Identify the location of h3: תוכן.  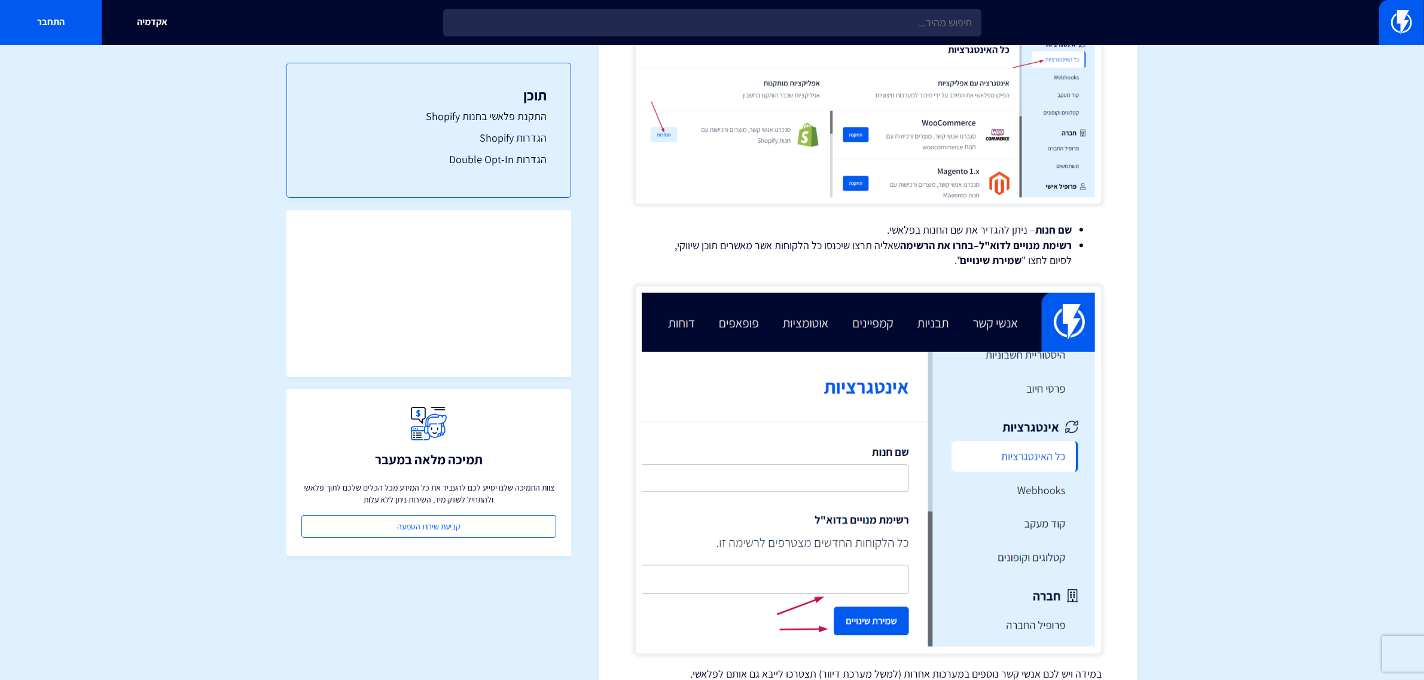
(429, 95).